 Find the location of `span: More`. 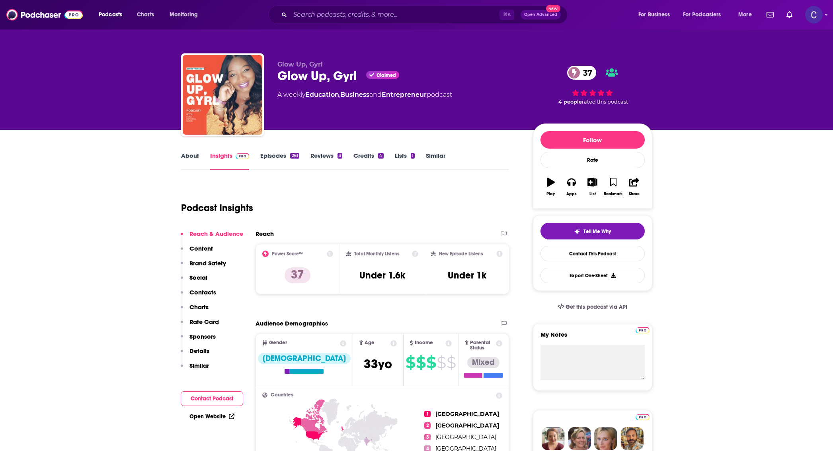

span: More is located at coordinates (745, 15).